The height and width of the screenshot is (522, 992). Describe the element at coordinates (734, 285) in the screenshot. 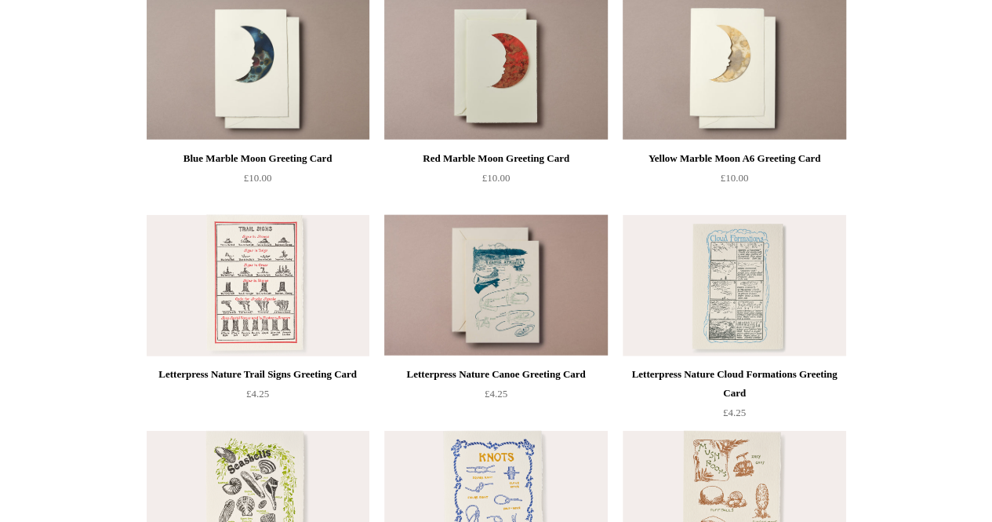

I see `img: Letterpress Nature Cloud Formations Greeting Card` at that location.